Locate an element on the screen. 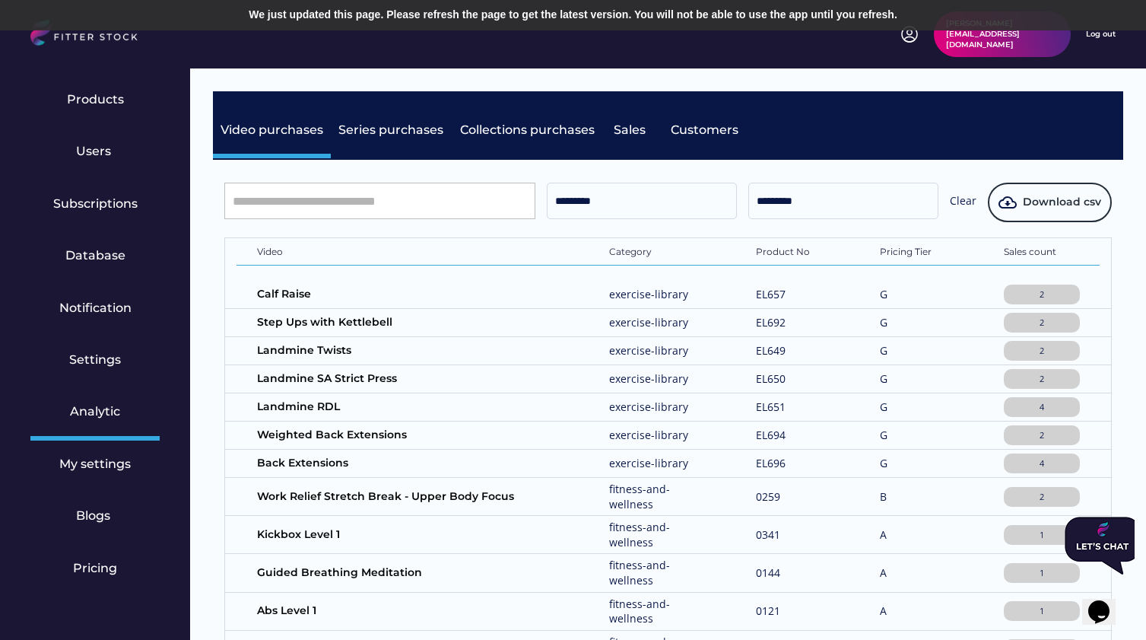  div: Video is located at coordinates (409, 253).